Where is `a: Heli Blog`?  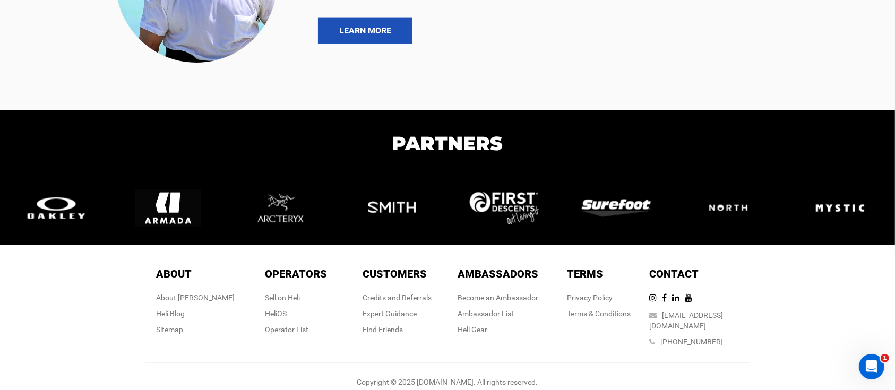 a: Heli Blog is located at coordinates (170, 314).